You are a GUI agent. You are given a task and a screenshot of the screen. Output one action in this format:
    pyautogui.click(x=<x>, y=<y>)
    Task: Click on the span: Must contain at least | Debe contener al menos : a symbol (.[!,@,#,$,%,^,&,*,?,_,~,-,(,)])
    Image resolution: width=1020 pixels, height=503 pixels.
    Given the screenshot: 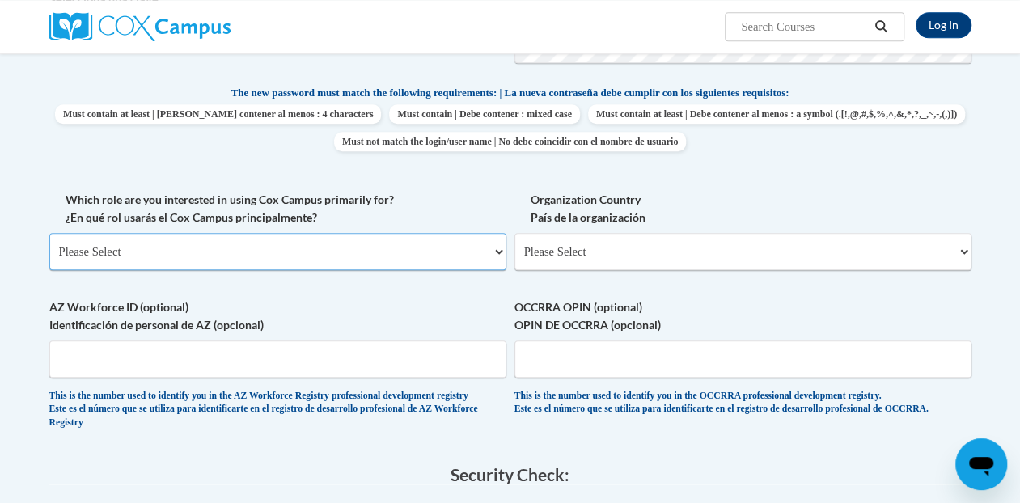 What is the action you would take?
    pyautogui.click(x=776, y=114)
    